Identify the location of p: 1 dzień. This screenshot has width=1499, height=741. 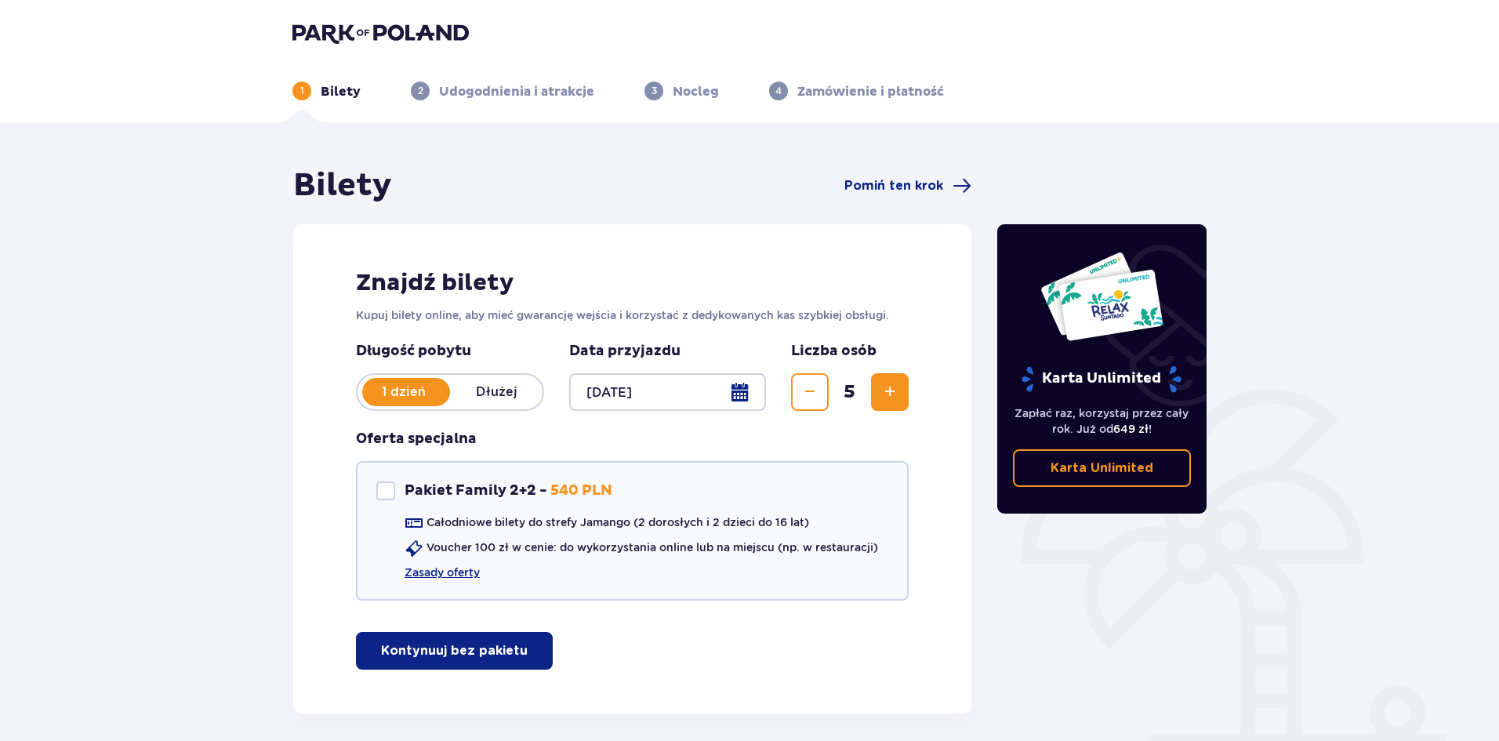
(404, 392).